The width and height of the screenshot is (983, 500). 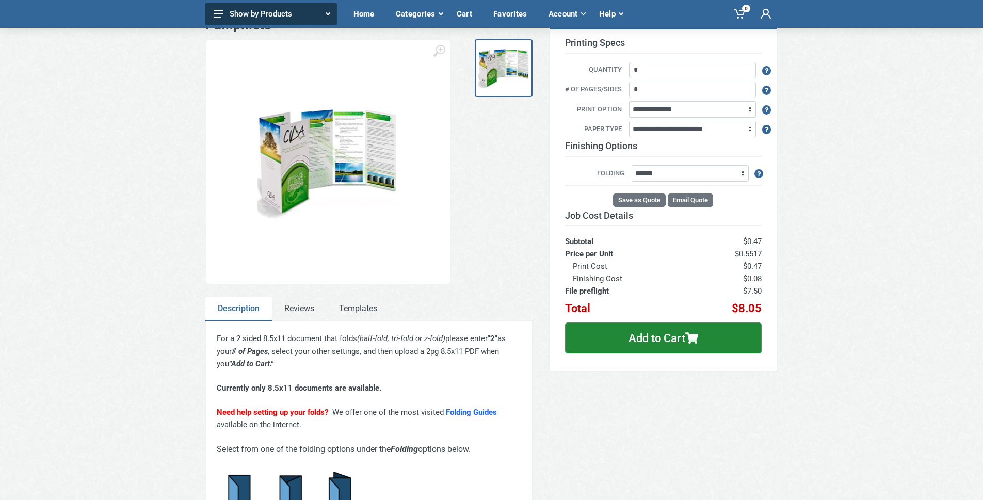 What do you see at coordinates (238, 309) in the screenshot?
I see `a: Description` at bounding box center [238, 309].